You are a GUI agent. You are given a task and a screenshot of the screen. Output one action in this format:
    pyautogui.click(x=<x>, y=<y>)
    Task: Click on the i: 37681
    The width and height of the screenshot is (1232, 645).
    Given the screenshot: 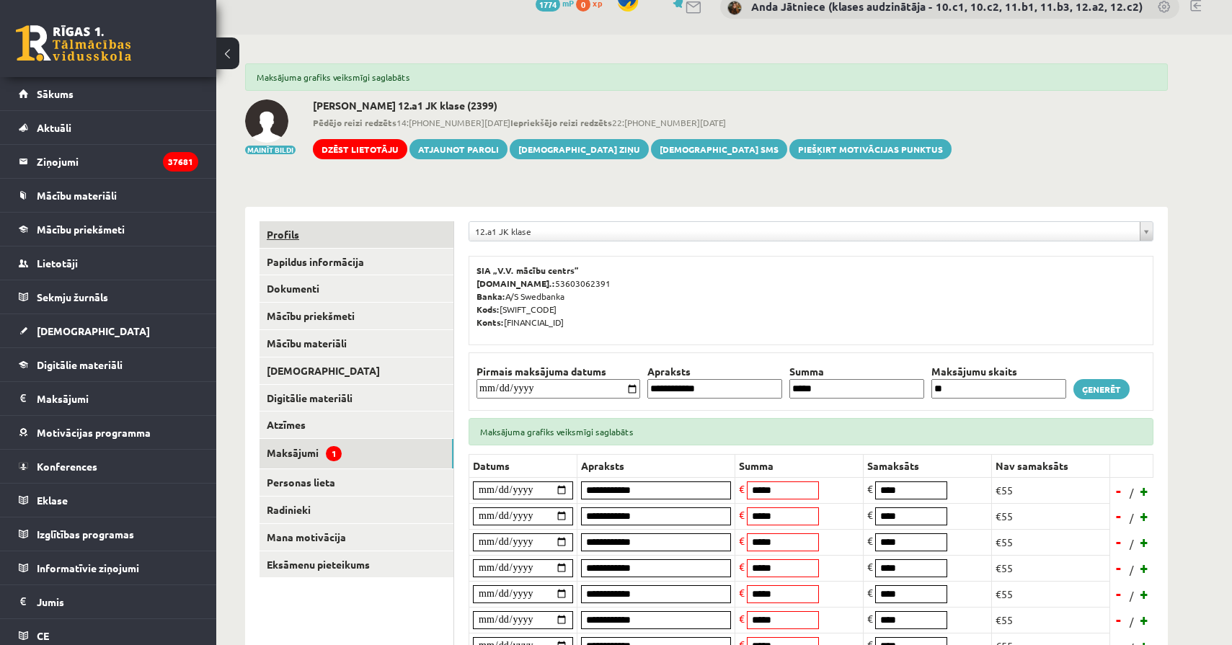 What is the action you would take?
    pyautogui.click(x=180, y=161)
    